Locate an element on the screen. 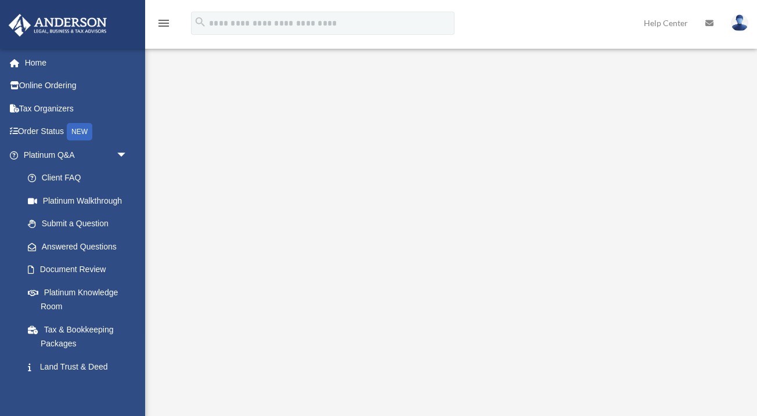 This screenshot has width=757, height=416. a: Document Review is located at coordinates (81, 270).